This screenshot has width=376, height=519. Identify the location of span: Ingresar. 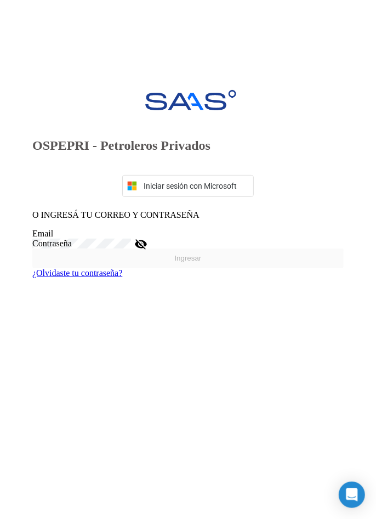
(188, 258).